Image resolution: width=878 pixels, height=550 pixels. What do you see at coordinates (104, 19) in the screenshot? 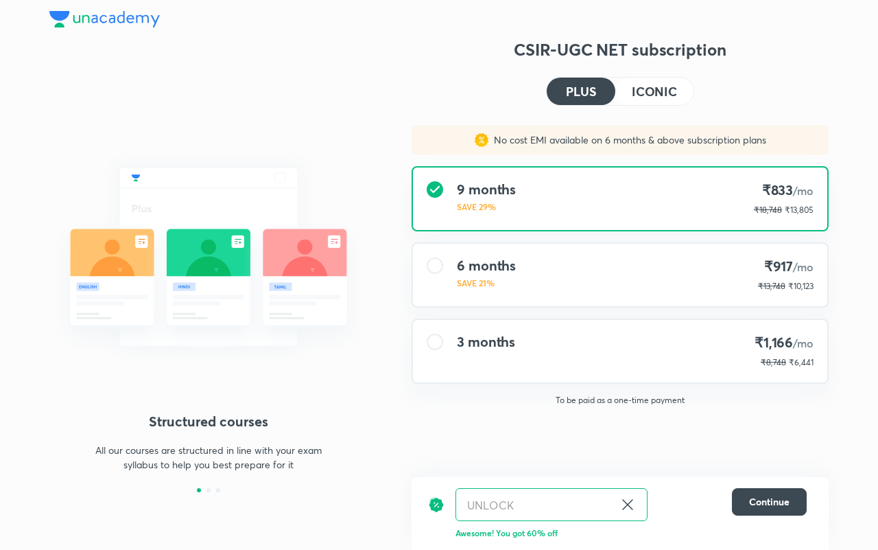
I see `a: Company Logo` at bounding box center [104, 19].